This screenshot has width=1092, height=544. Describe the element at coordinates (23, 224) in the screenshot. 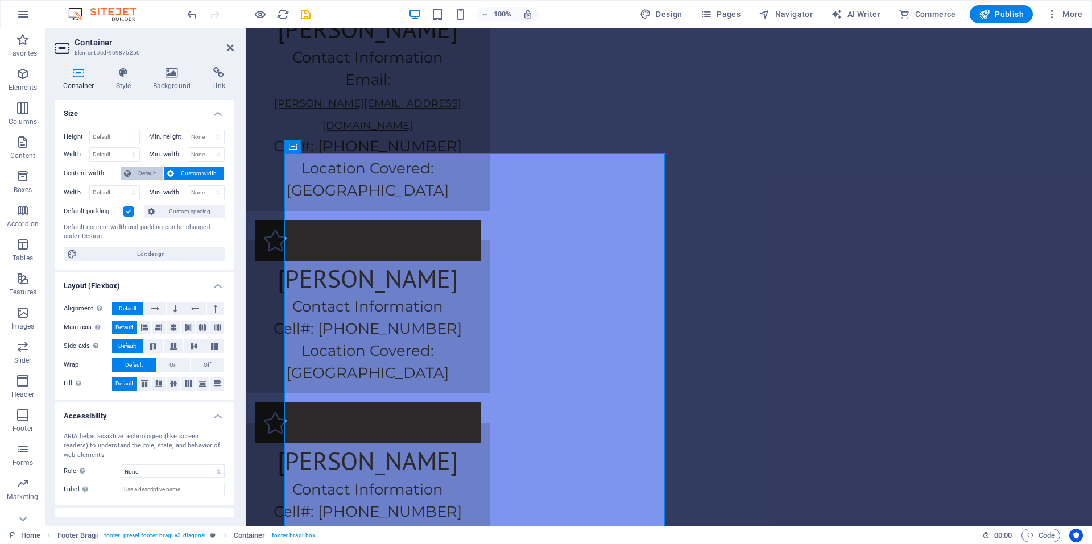

I see `p: Accordion` at that location.